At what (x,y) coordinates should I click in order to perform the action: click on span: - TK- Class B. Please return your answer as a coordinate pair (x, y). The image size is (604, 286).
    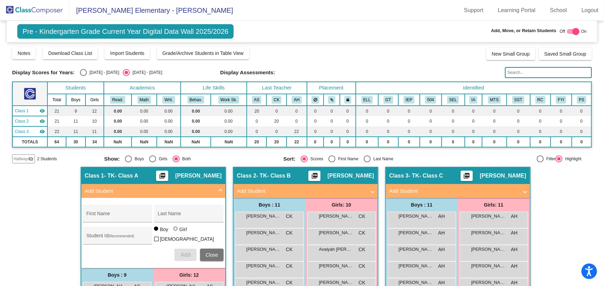
    Looking at the image, I should click on (274, 176).